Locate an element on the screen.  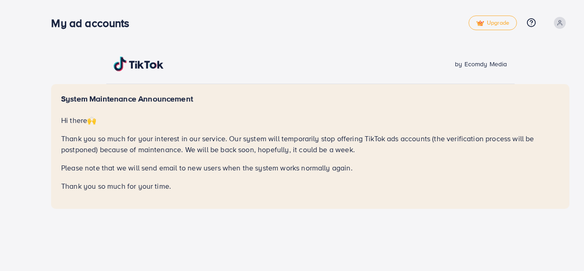
span: by Ecomdy Media is located at coordinates (481, 64).